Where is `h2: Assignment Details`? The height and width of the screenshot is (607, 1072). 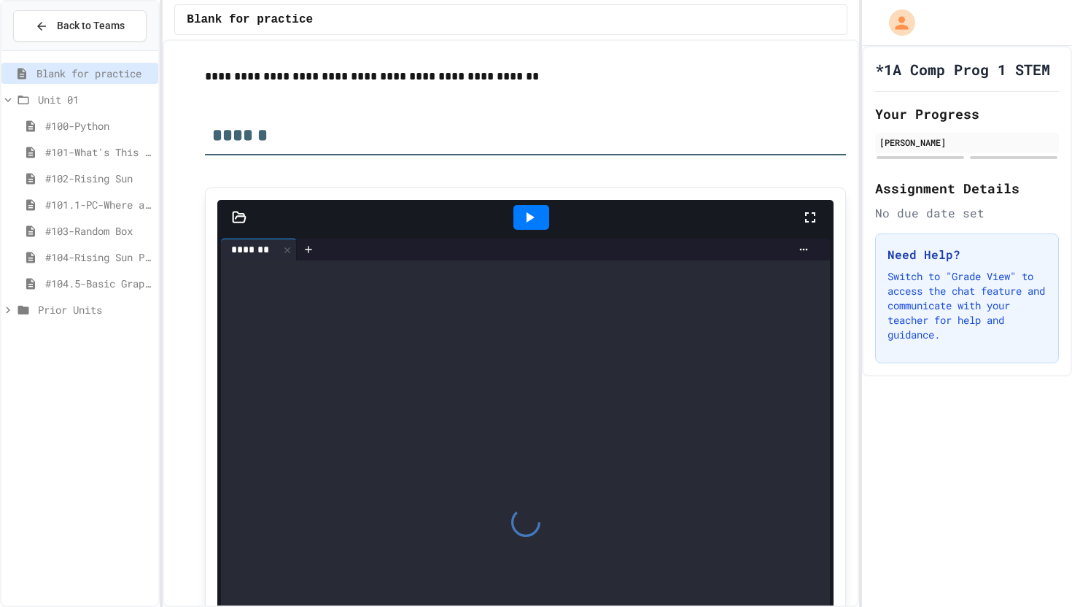 h2: Assignment Details is located at coordinates (967, 188).